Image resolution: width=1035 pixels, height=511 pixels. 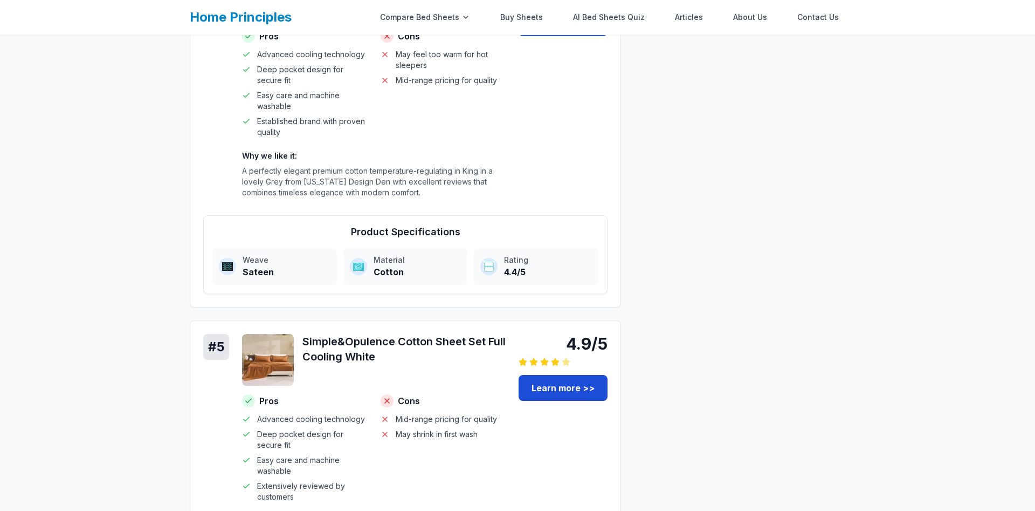 I want to click on span: Established brand with proven quality, so click(x=312, y=127).